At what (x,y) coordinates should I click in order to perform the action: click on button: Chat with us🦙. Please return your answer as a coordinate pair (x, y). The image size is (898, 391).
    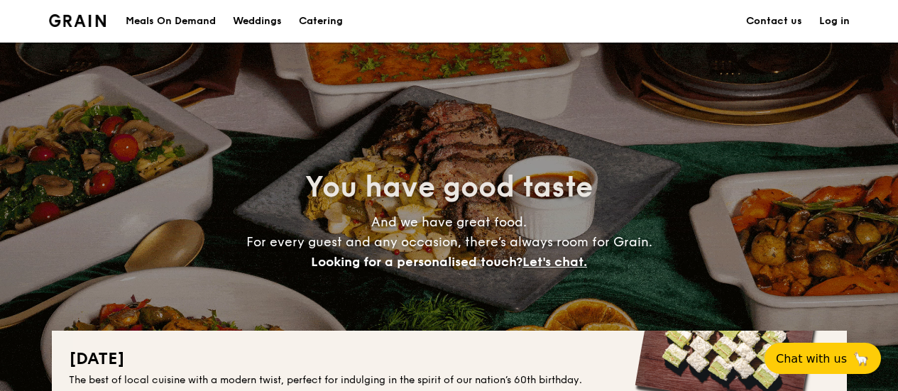
    Looking at the image, I should click on (822, 358).